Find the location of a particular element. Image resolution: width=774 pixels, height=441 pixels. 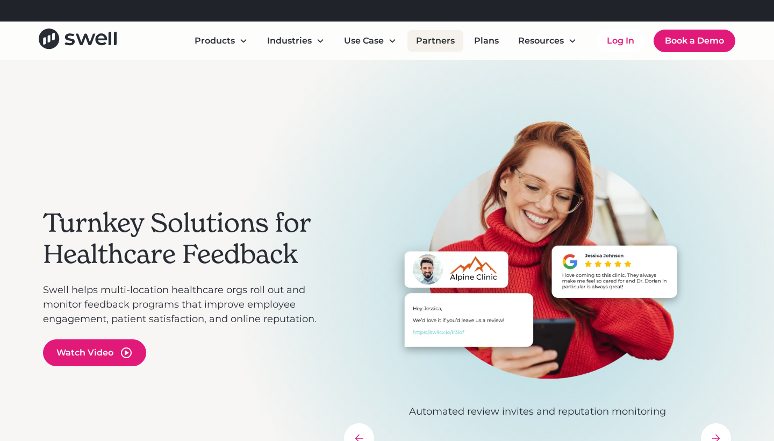

a: Partners is located at coordinates (435, 41).